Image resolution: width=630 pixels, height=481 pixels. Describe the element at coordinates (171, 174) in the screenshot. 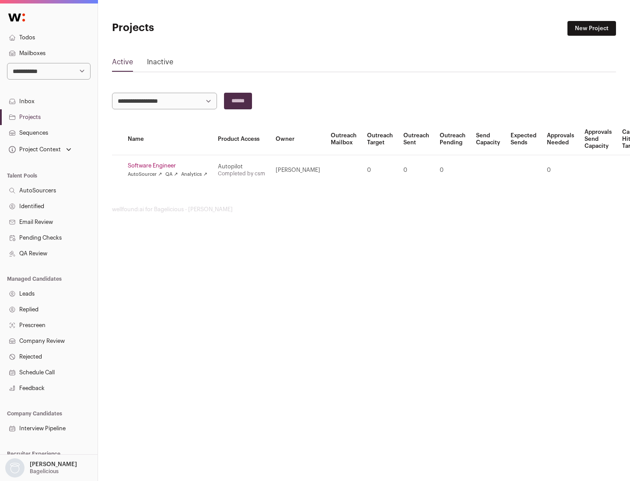

I see `a: QA ↗` at that location.